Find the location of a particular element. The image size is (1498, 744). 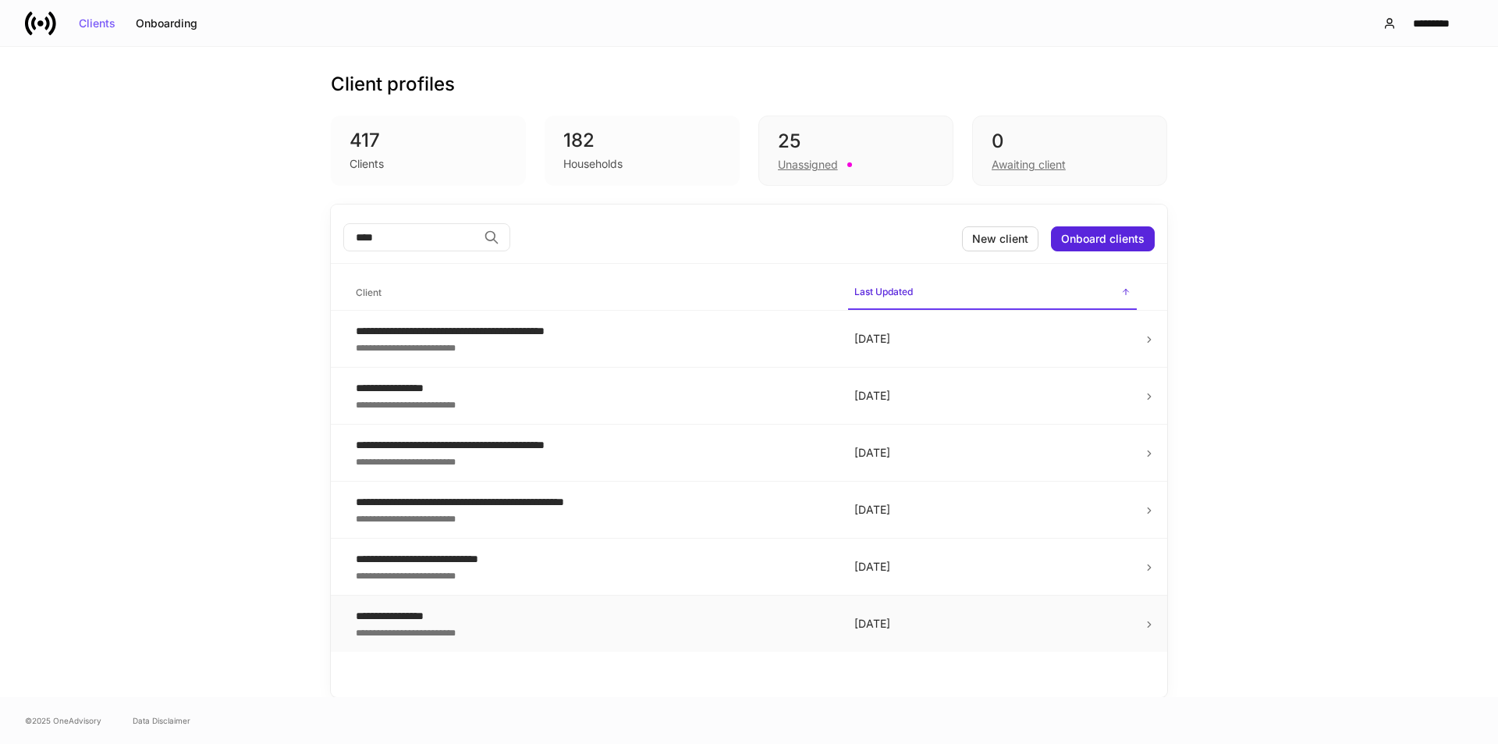

div: 182 is located at coordinates (642, 140).